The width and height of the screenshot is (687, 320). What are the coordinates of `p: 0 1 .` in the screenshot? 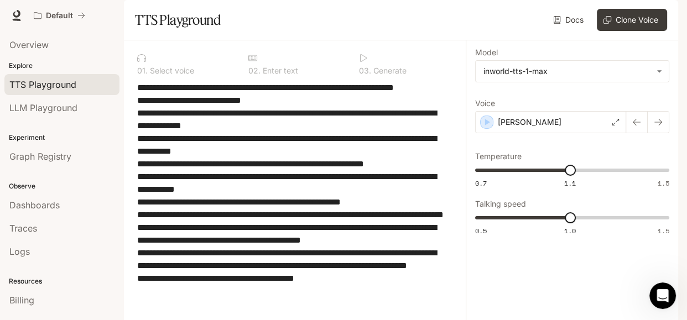 It's located at (142, 71).